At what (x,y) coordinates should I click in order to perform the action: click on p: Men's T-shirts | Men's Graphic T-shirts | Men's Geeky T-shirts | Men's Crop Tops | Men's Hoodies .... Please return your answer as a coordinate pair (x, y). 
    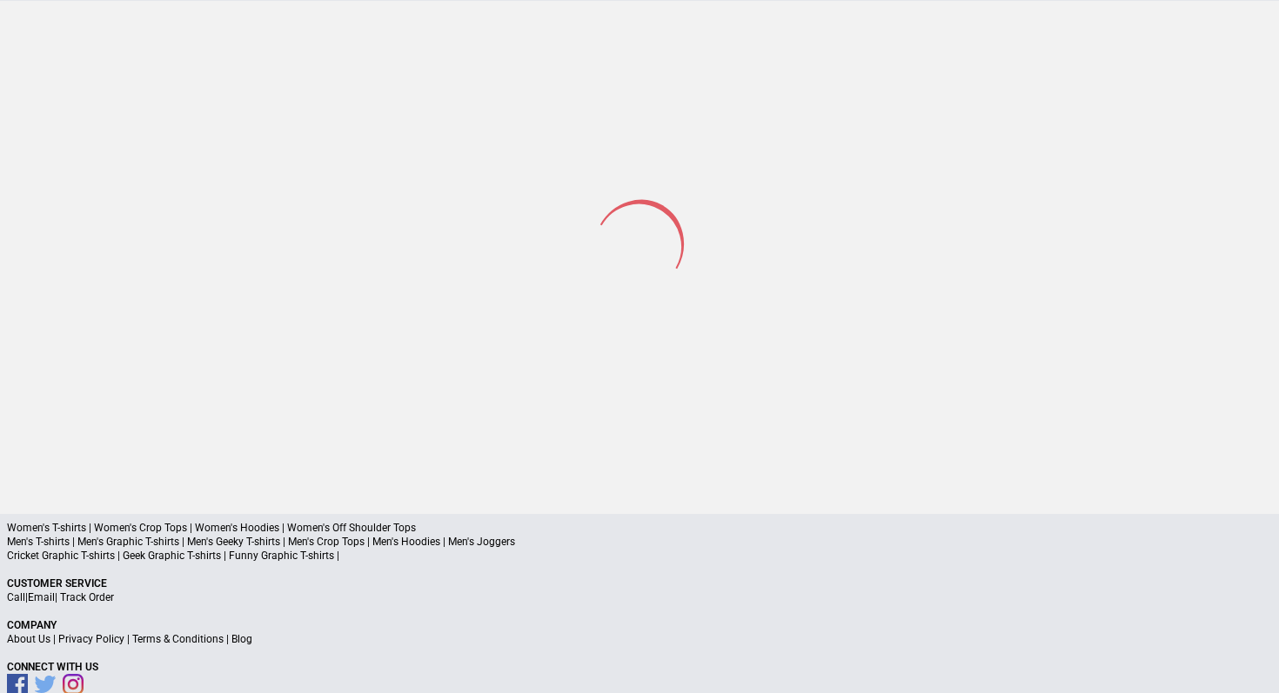
    Looking at the image, I should click on (639, 542).